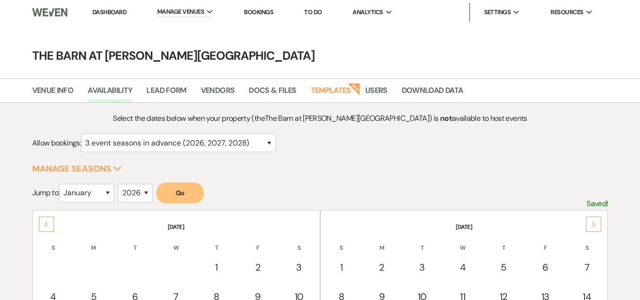 This screenshot has height=300, width=640. Describe the element at coordinates (587, 267) in the screenshot. I see `div: 7` at that location.